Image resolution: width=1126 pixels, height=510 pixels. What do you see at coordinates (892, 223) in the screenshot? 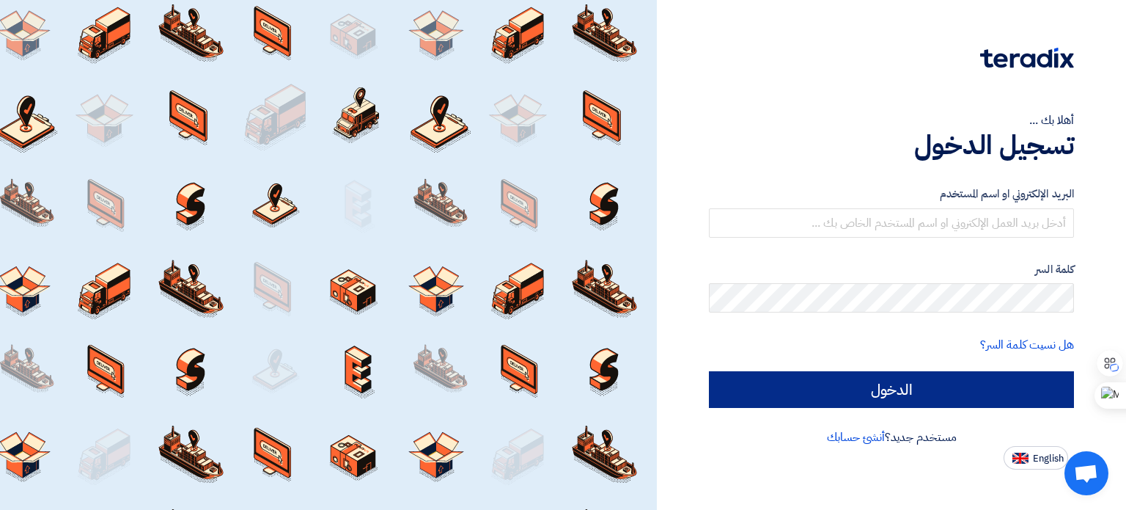
I see `input: أدخل بريد العمل الإلكتروني او اسم المستخدم الخاص بك ...` at bounding box center [892, 223].